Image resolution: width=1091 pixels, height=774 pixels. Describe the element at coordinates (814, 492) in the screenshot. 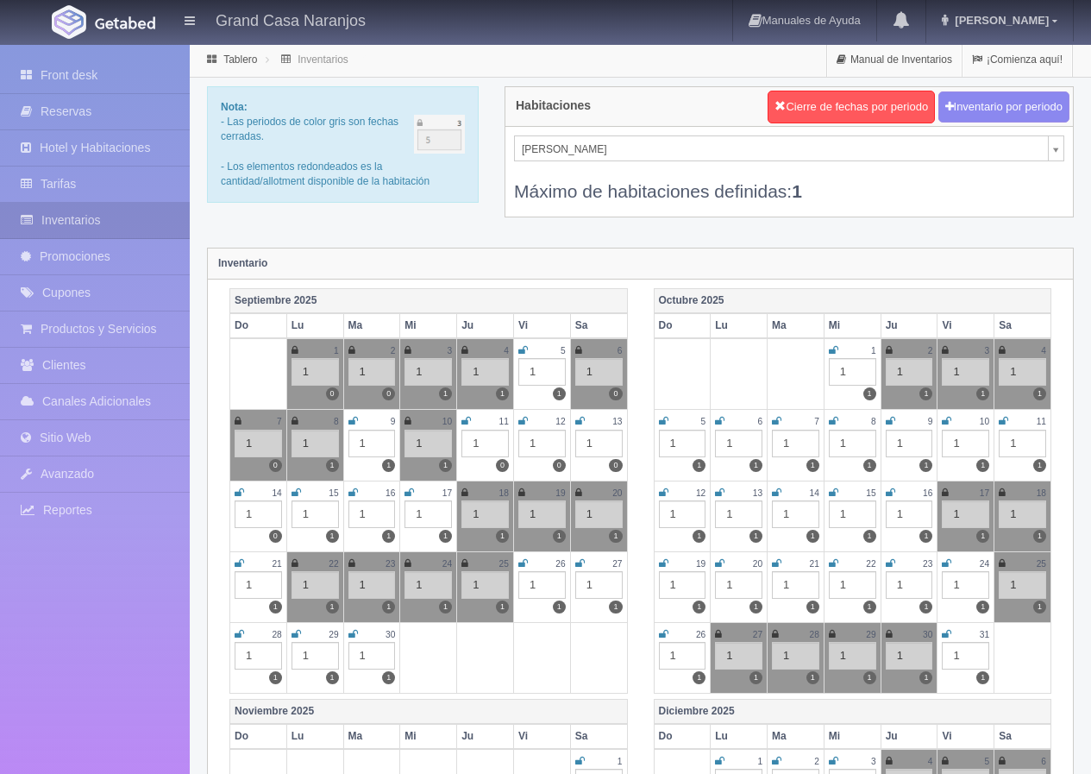

I see `small: 14` at that location.